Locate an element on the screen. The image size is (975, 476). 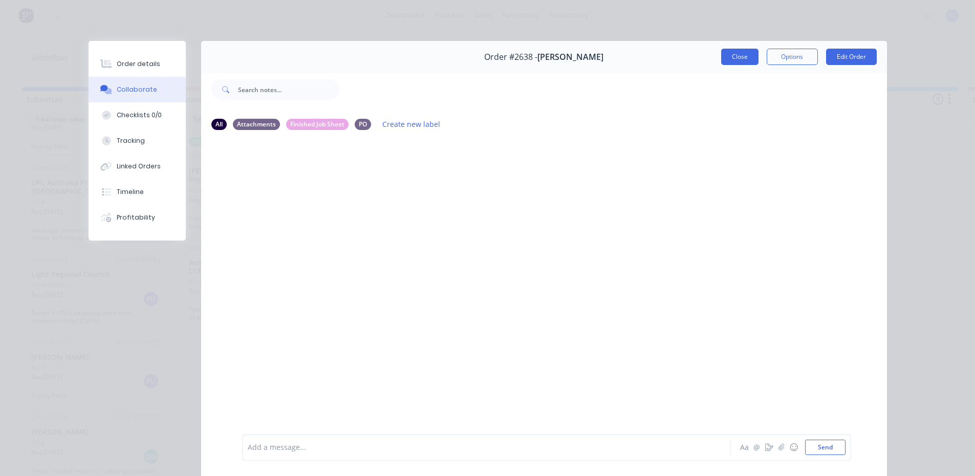
input: Search notes... is located at coordinates (289, 90).